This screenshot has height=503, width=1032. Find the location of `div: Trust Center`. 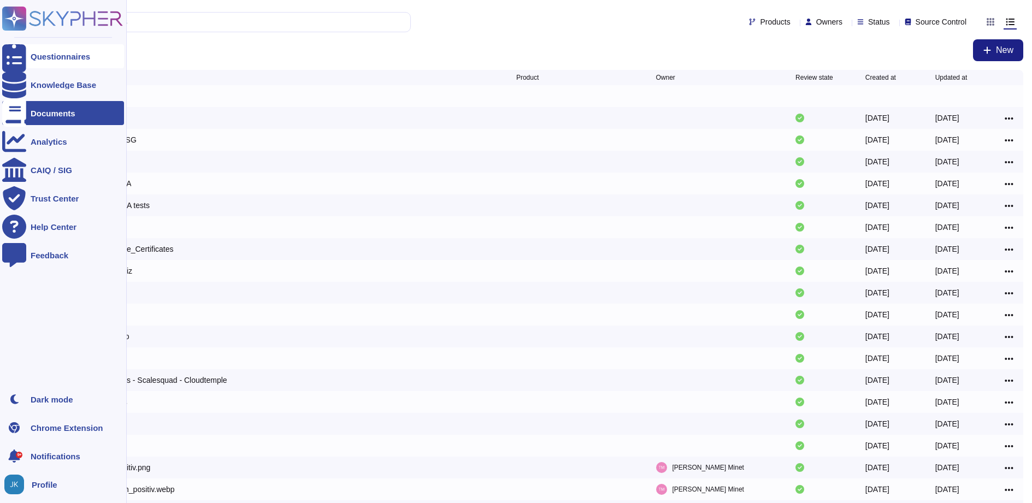

div: Trust Center is located at coordinates (55, 198).